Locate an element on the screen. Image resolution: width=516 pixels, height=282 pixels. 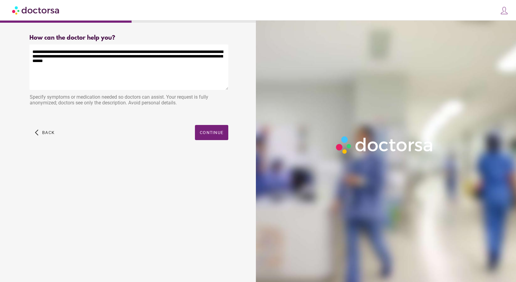
img: Logo-Doctorsa-trans-White-partial-flat.png is located at coordinates (385, 145).